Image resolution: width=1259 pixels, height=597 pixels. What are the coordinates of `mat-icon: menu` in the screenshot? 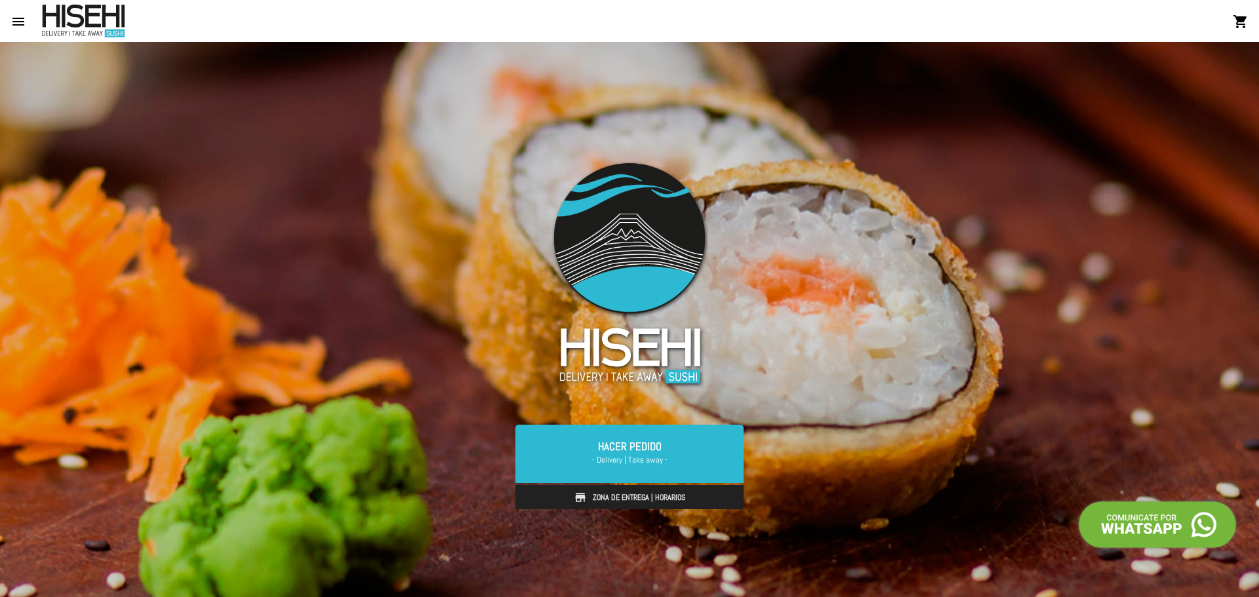 It's located at (18, 22).